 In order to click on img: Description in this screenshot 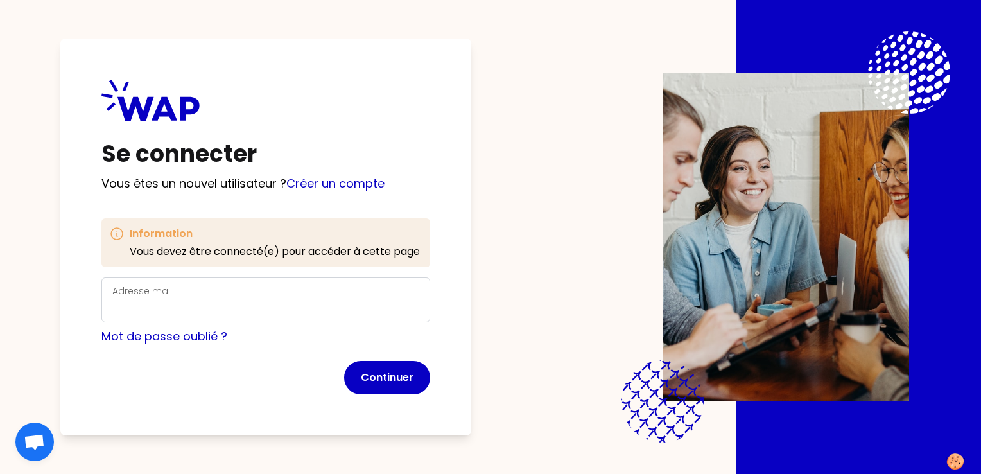, I will do `click(786, 237)`.